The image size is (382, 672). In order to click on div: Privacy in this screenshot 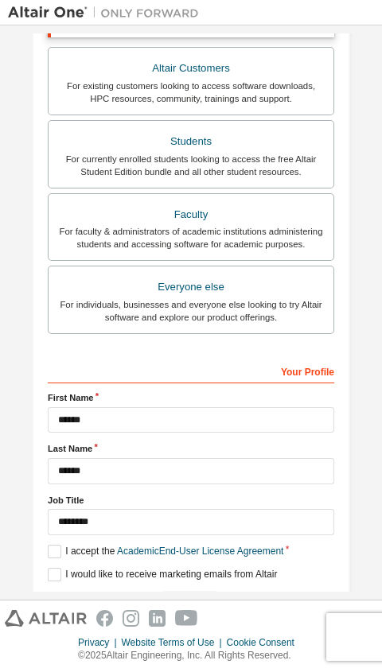, I will do `click(99, 643)`.